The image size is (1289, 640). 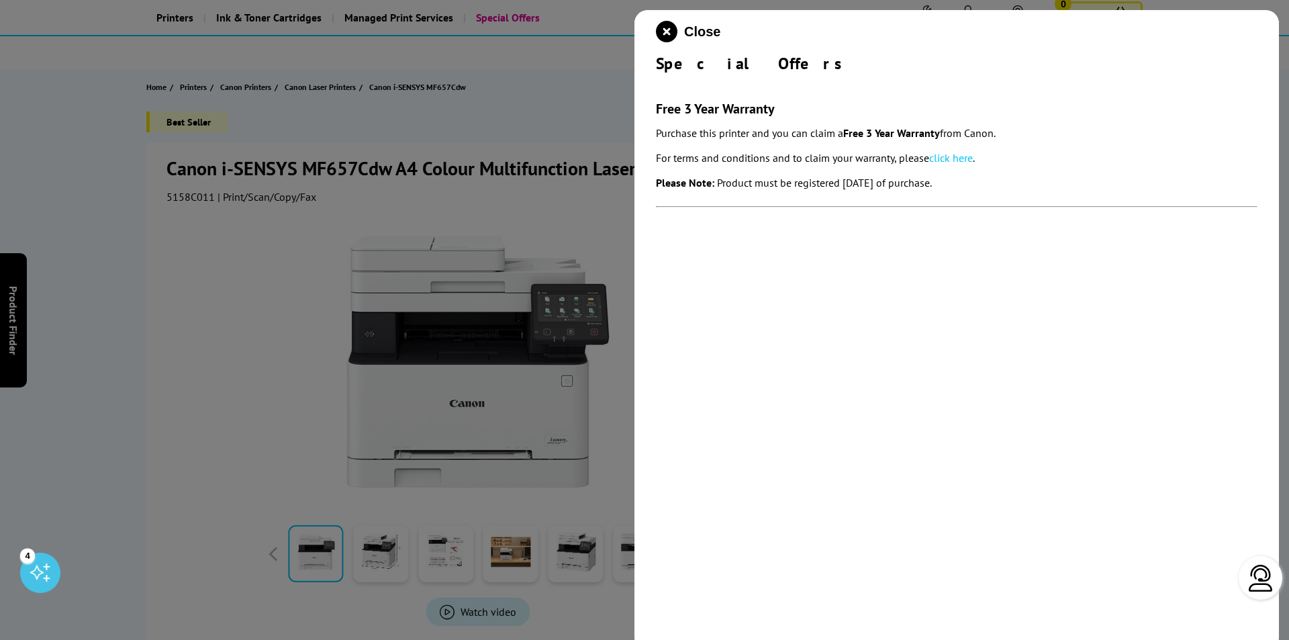 I want to click on span: Close, so click(x=702, y=32).